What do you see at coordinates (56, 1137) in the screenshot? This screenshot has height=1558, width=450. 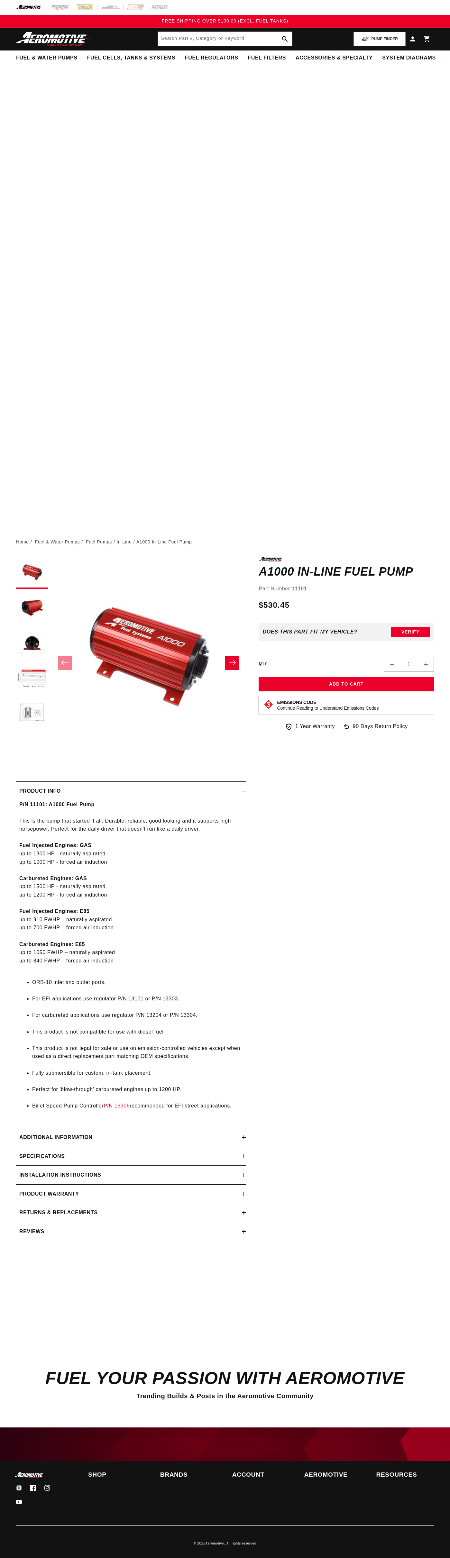 I see `h2: Additional information` at bounding box center [56, 1137].